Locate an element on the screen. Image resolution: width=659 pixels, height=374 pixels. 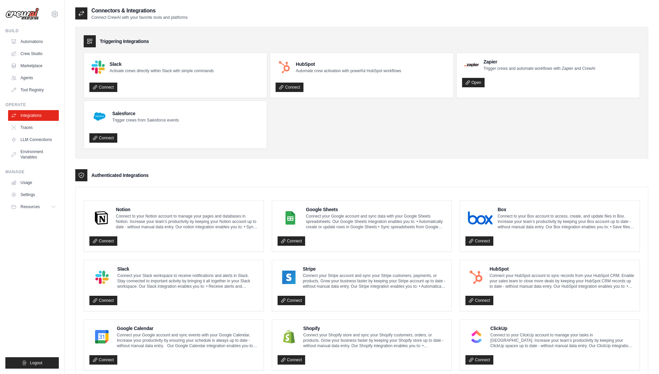
img: Notion Logo is located at coordinates (101, 218).